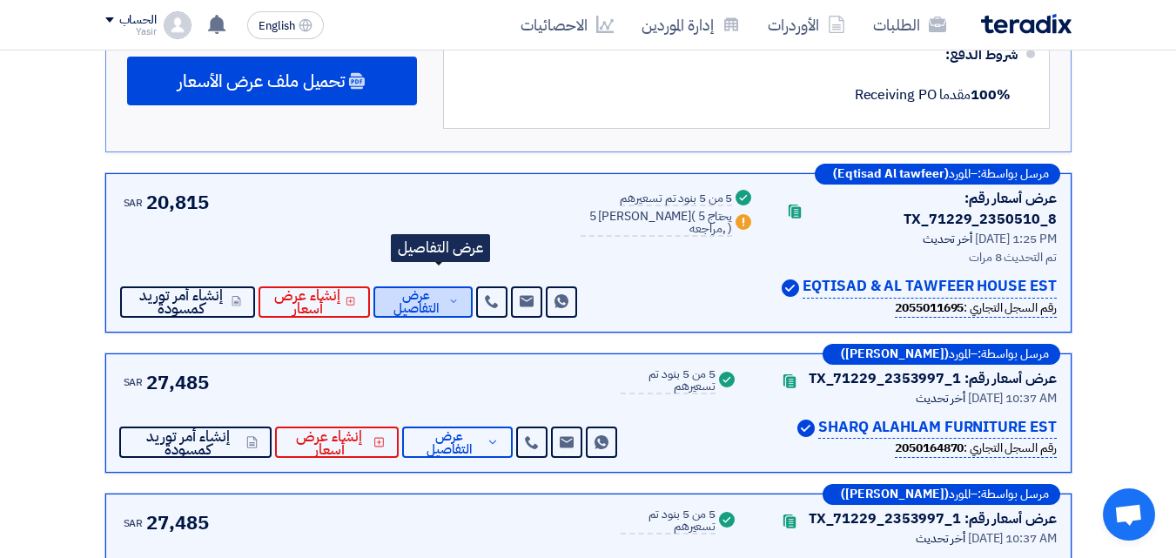  What do you see at coordinates (990, 95) in the screenshot?
I see `strong: 100%` at bounding box center [990, 95].